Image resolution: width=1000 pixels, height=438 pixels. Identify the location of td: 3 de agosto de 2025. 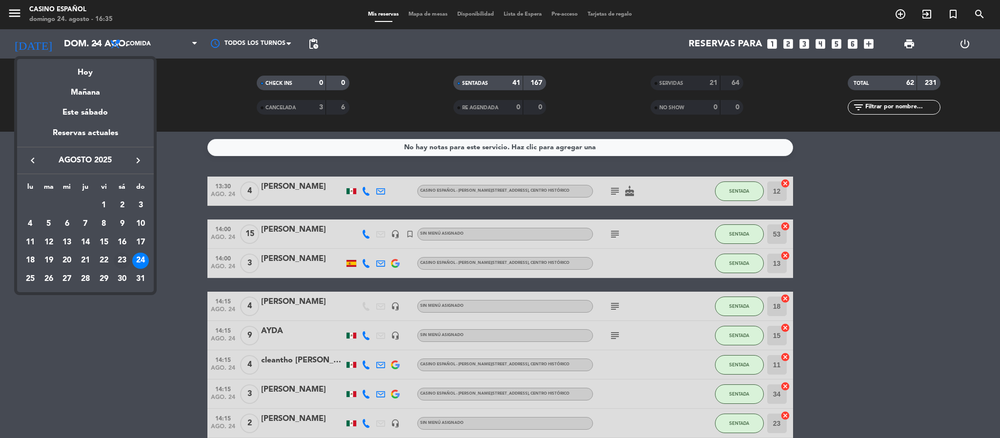
(141, 206).